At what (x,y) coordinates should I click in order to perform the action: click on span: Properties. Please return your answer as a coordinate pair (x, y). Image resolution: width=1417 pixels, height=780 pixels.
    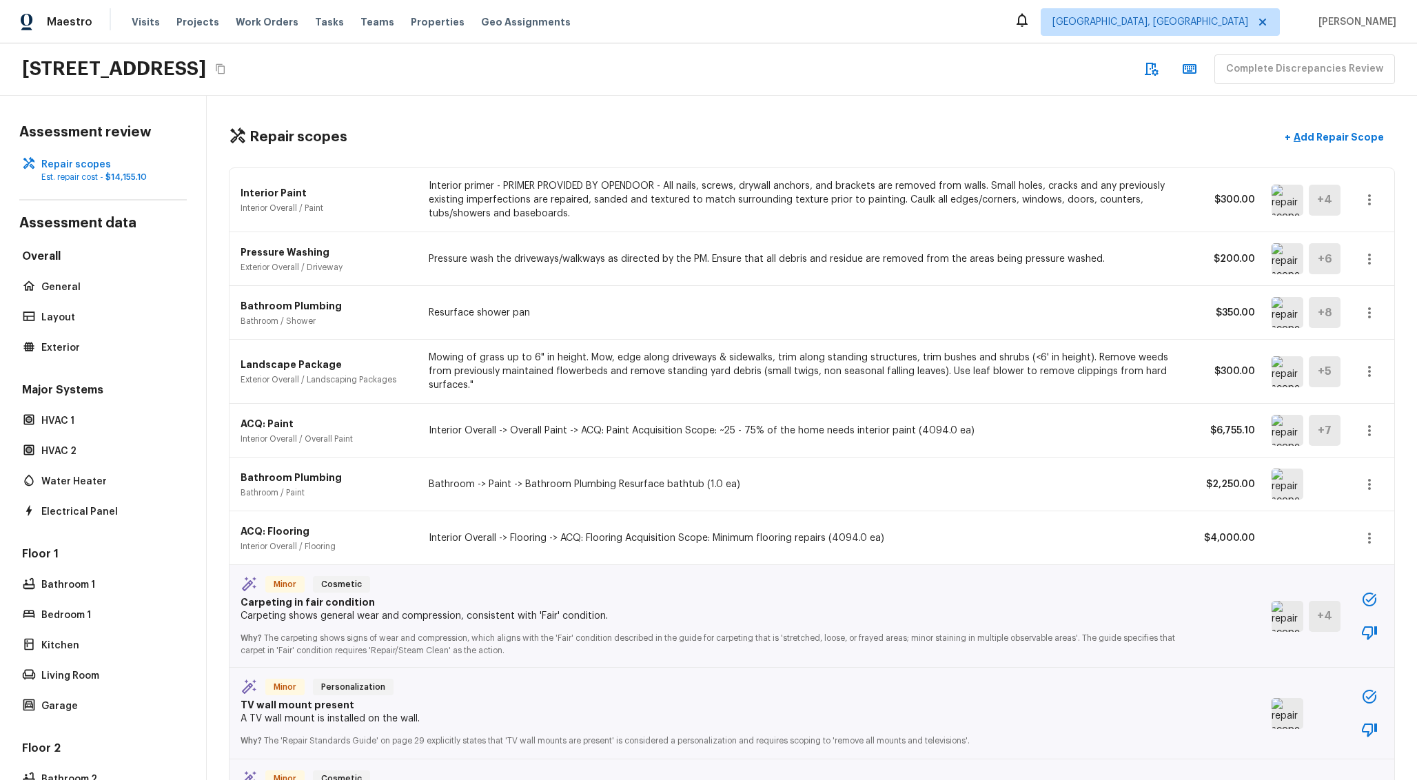
    Looking at the image, I should click on (438, 22).